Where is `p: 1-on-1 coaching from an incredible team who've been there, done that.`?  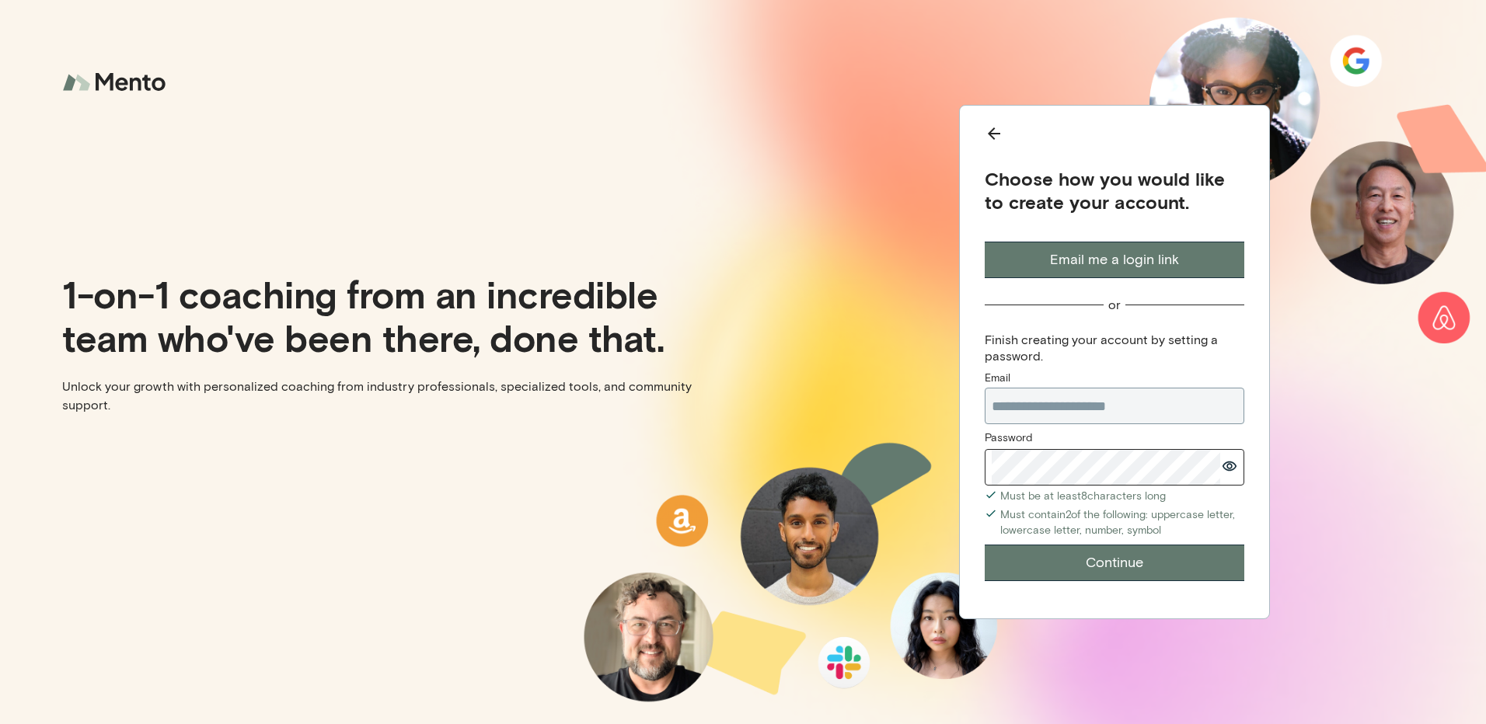 p: 1-on-1 coaching from an incredible team who've been there, done that. is located at coordinates (396, 315).